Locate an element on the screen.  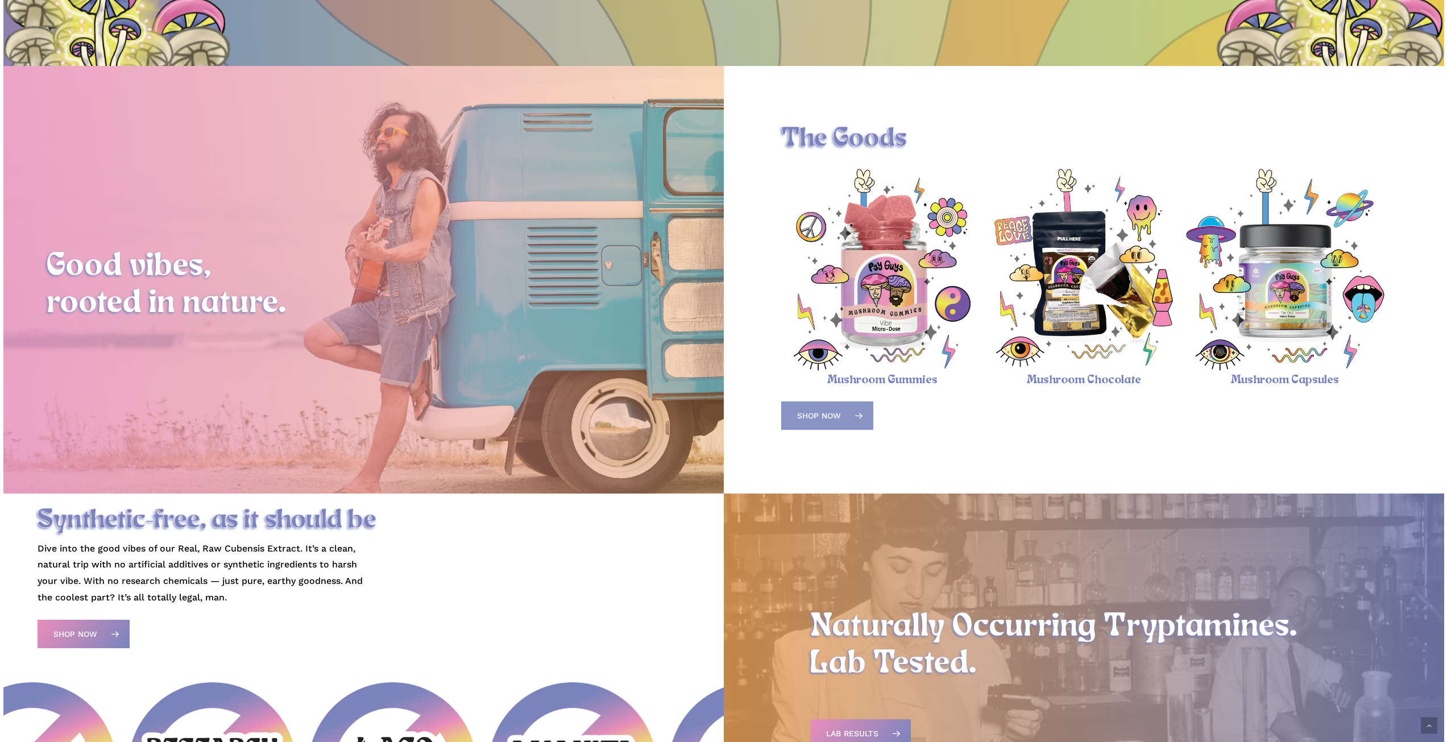
p: Dive into the good vibes of our Real, Raw Cubensis Extract. It’s a clean, natural trip with no ar... is located at coordinates (208, 573).